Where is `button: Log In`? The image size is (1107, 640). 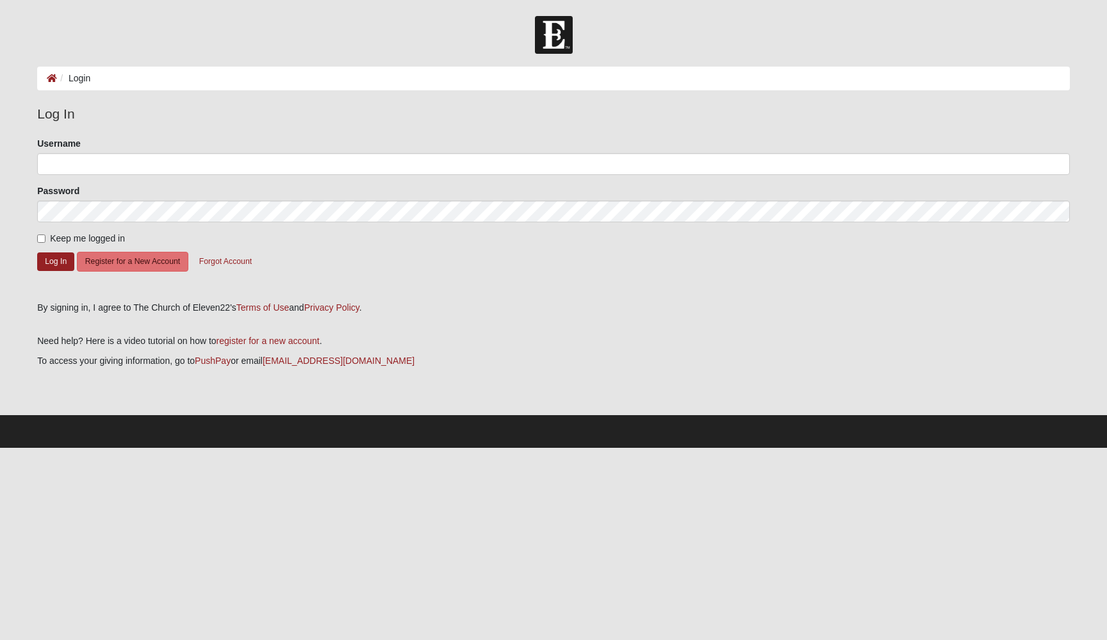
button: Log In is located at coordinates (56, 261).